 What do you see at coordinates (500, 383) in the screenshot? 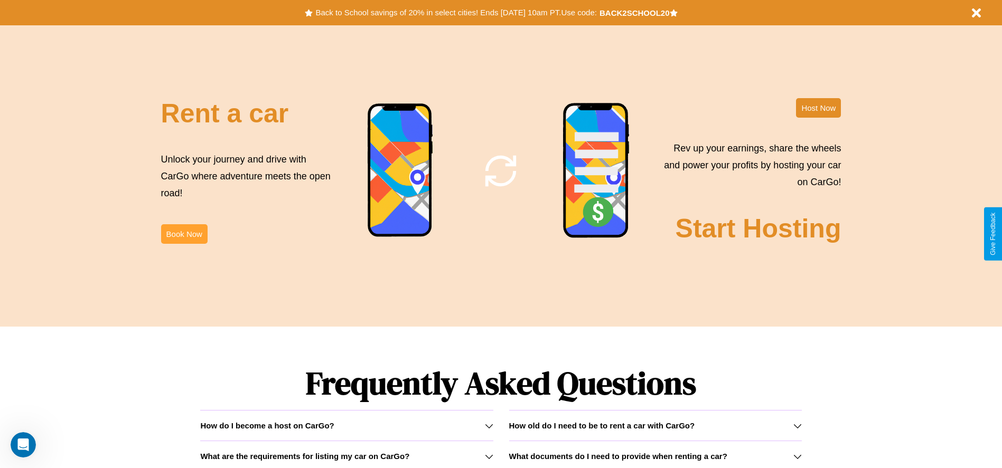
I see `h1: Frequently Asked Questions` at bounding box center [500, 383].